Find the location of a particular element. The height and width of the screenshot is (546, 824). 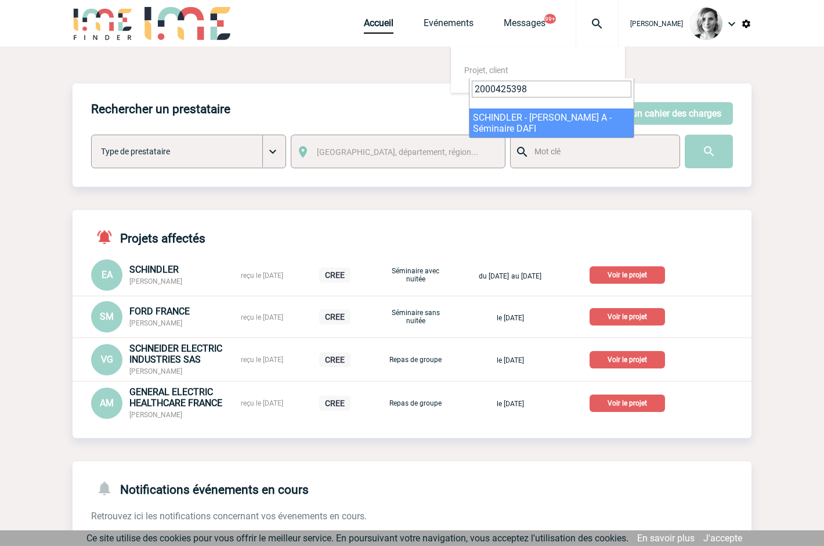

input: Submit is located at coordinates (709, 151).